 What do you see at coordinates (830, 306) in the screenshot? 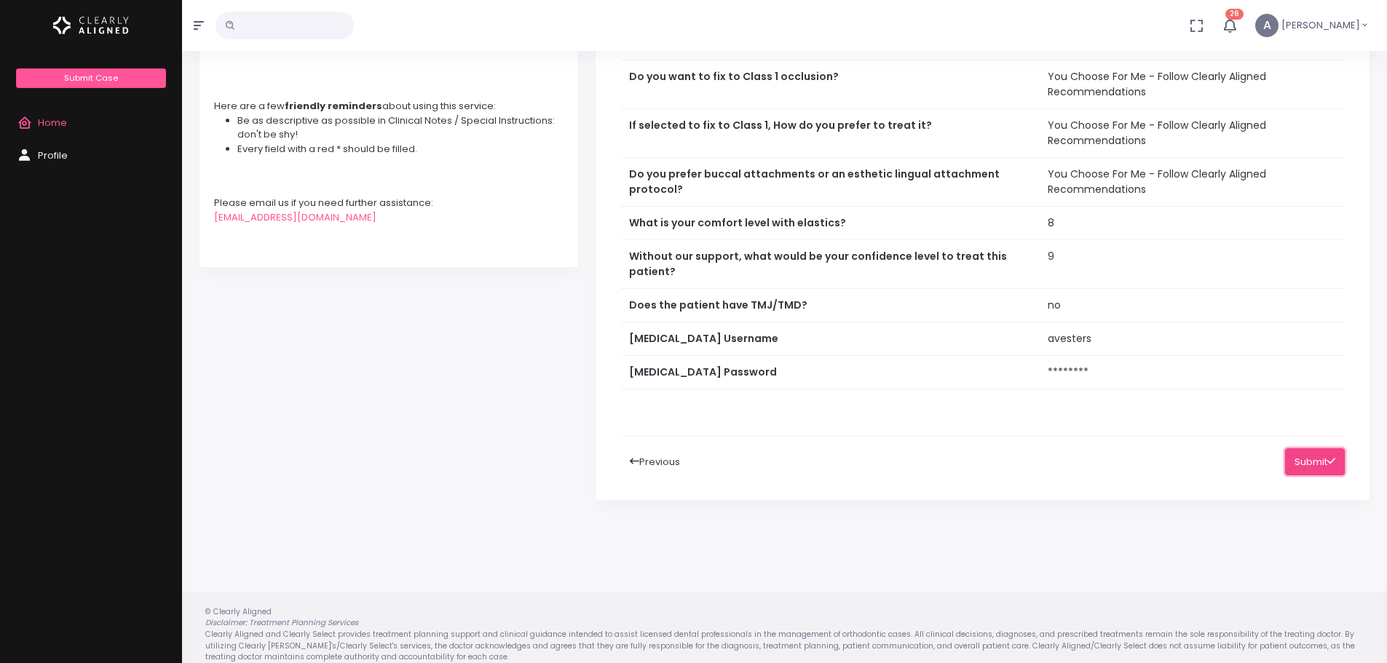
I see `th: Does the patient have TMJ/TMD?` at bounding box center [830, 306].